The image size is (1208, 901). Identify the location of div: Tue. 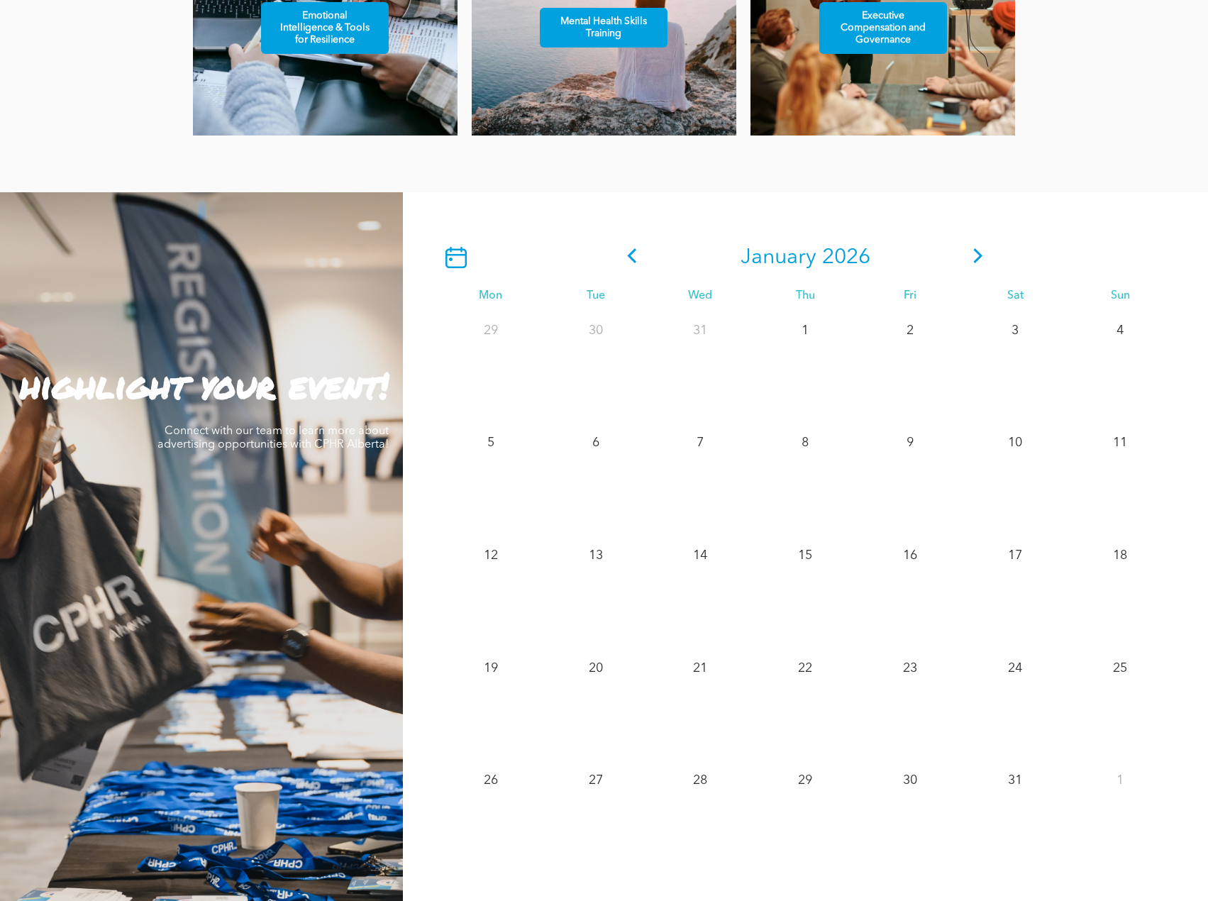
(596, 296).